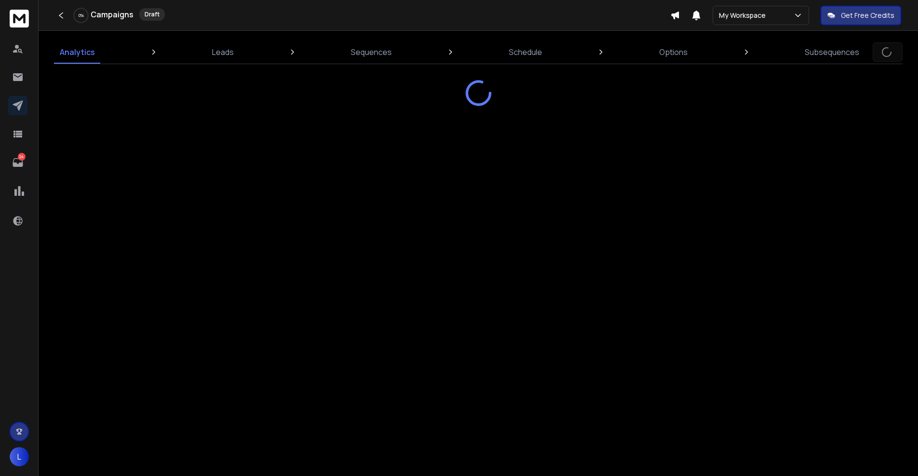 The image size is (918, 476). I want to click on button: Get Free Credits, so click(861, 15).